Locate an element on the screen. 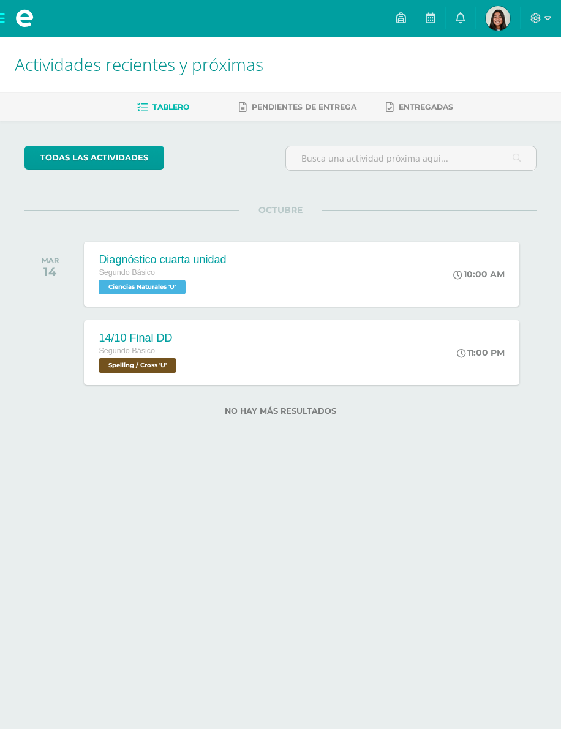  a: Pendientes de entrega is located at coordinates (297, 107).